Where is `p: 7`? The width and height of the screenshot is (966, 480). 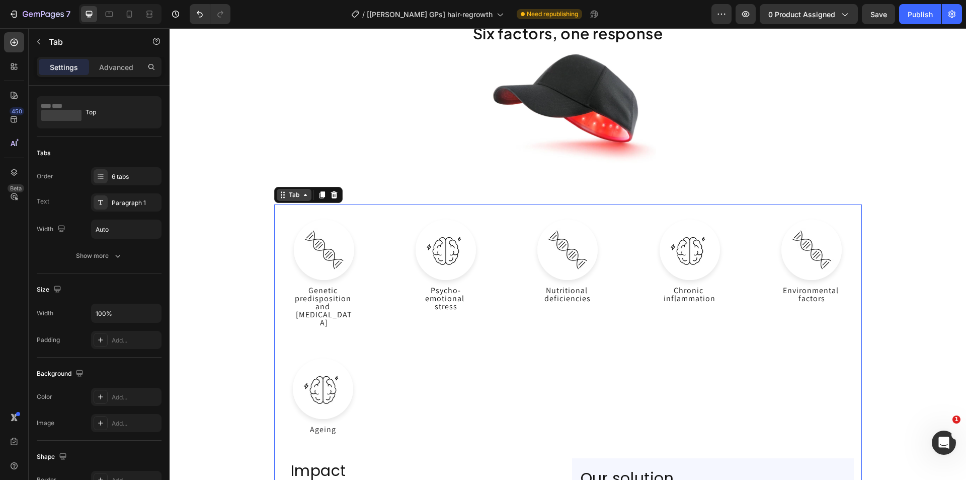 p: 7 is located at coordinates (68, 14).